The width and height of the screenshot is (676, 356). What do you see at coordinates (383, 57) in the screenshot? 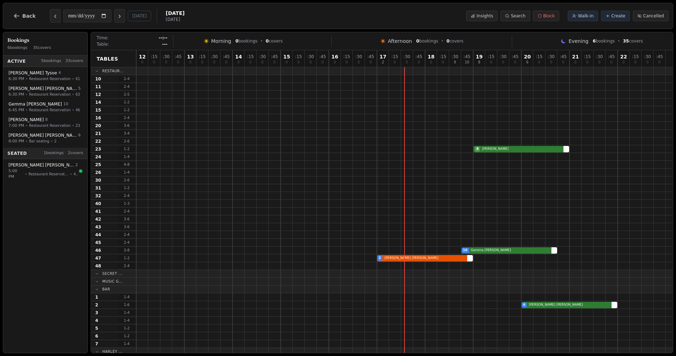
I see `span: 17` at bounding box center [383, 57].